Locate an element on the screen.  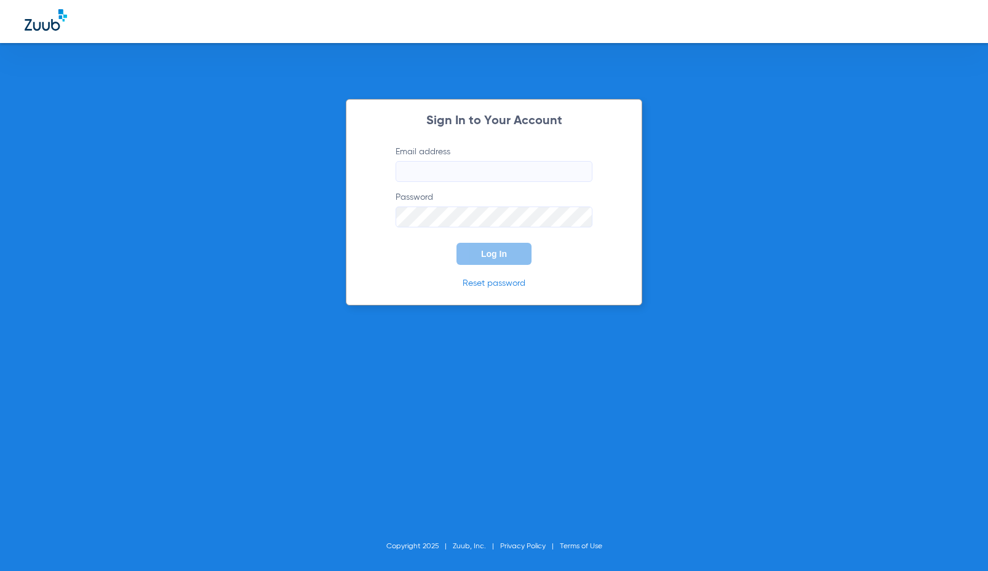
a: Terms of Use is located at coordinates (581, 547).